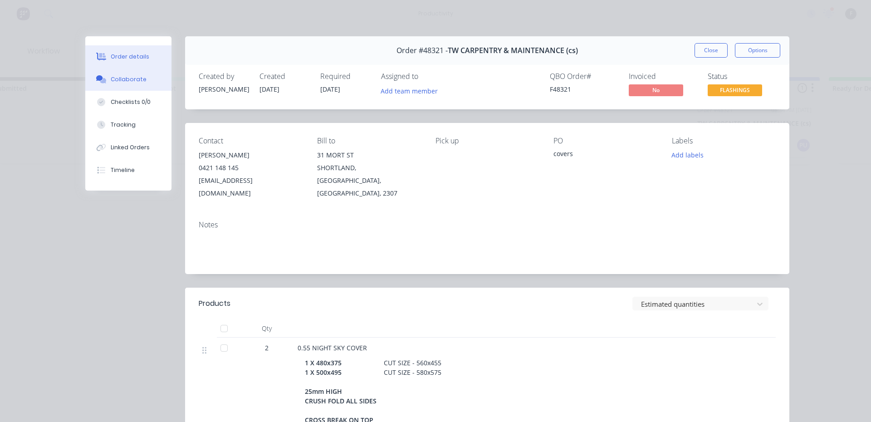  Describe the element at coordinates (735, 91) in the screenshot. I see `button: FLASHINGS` at that location.